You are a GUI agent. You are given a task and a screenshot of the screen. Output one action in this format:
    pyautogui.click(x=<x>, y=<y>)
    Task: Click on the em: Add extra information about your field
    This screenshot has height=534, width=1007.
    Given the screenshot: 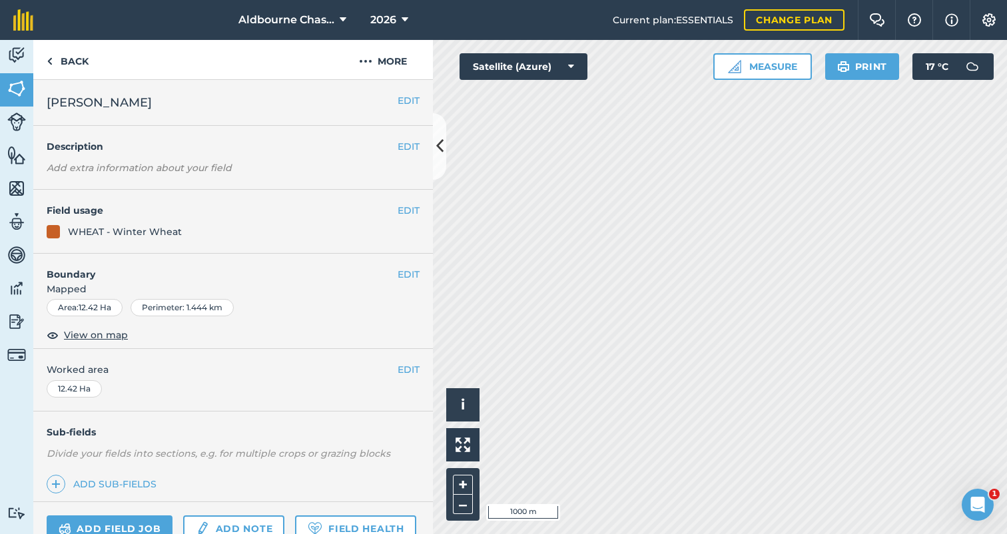 What is the action you would take?
    pyautogui.click(x=139, y=168)
    